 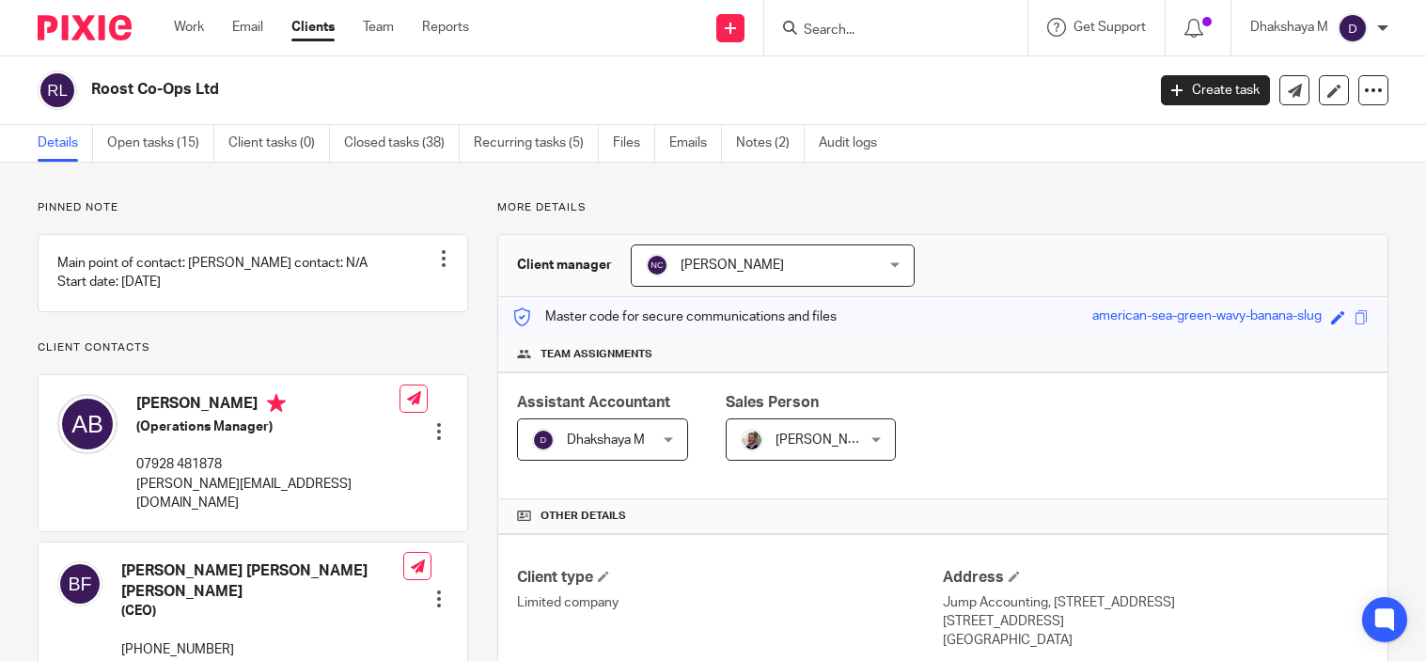 What do you see at coordinates (247, 27) in the screenshot?
I see `a: Email` at bounding box center [247, 27].